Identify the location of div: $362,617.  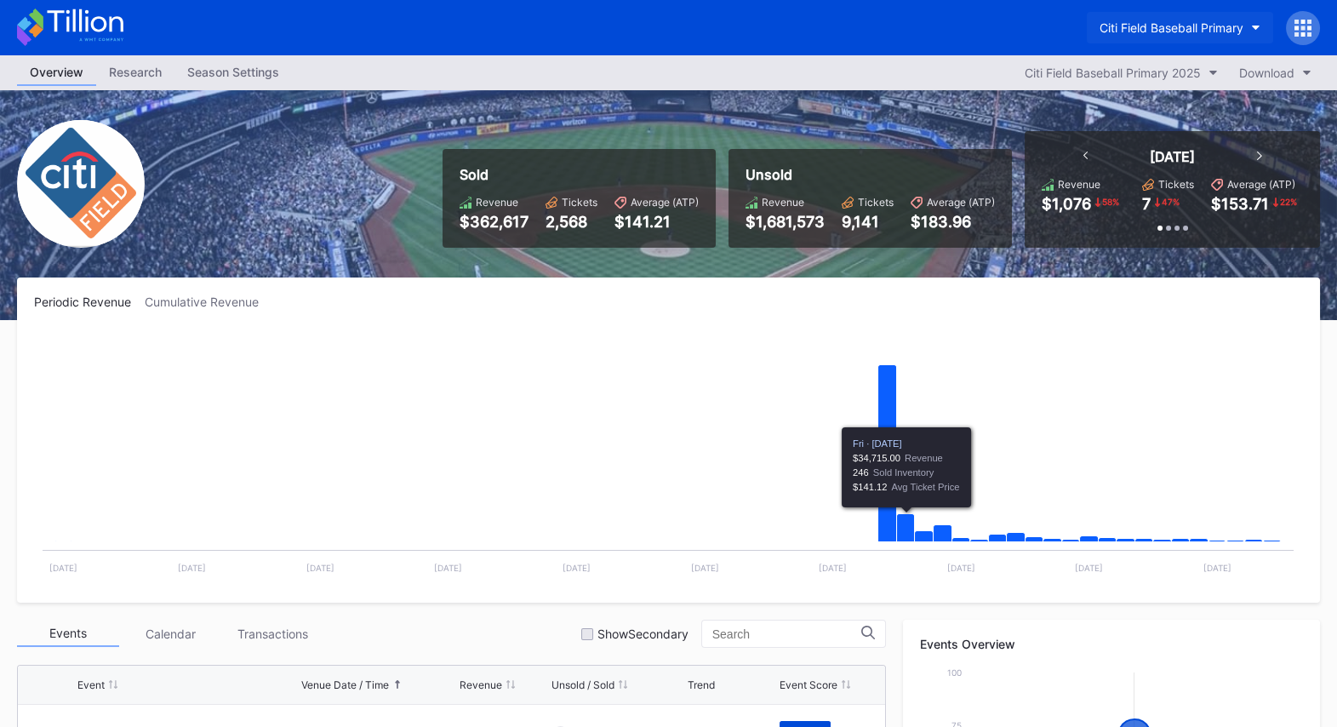
(494, 221).